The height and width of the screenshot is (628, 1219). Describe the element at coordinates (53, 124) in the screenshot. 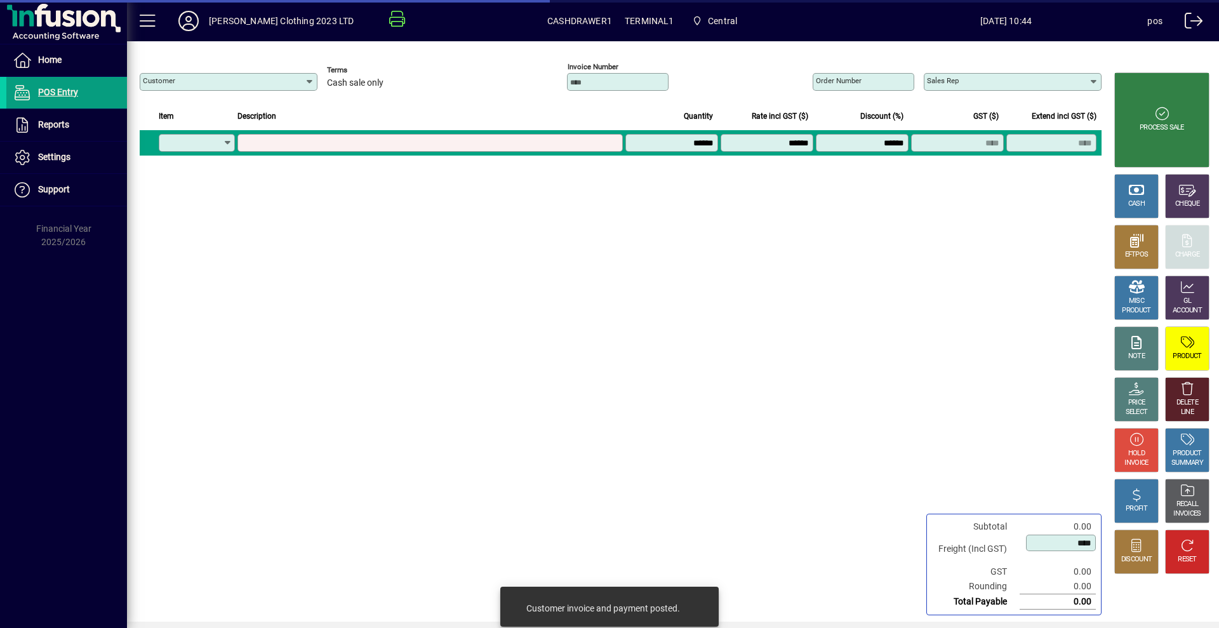

I see `span: Reports` at that location.